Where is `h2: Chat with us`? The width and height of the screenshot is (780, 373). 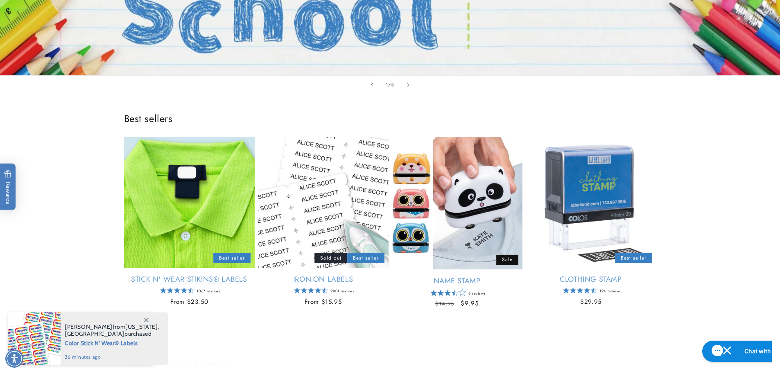 h2: Chat with us is located at coordinates (63, 14).